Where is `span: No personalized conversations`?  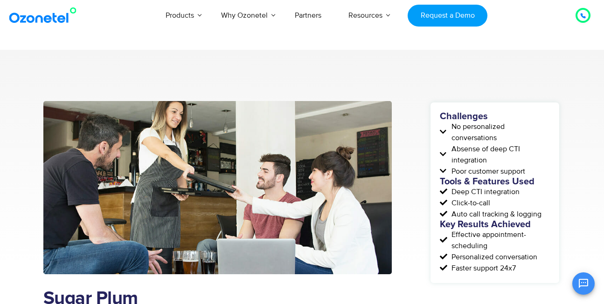 span: No personalized conversations is located at coordinates (499, 132).